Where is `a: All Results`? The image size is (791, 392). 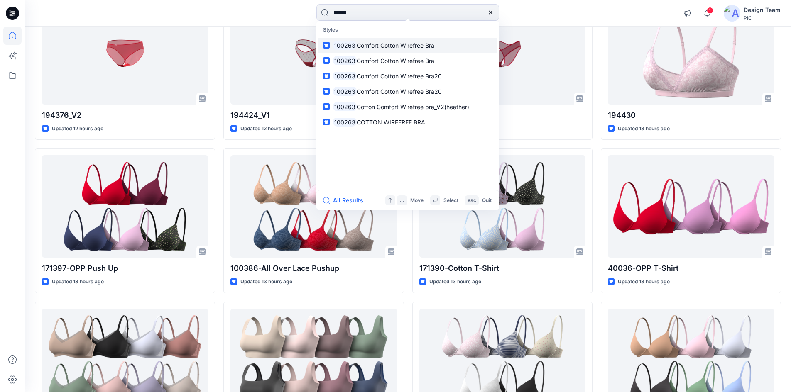 a: All Results is located at coordinates (346, 200).